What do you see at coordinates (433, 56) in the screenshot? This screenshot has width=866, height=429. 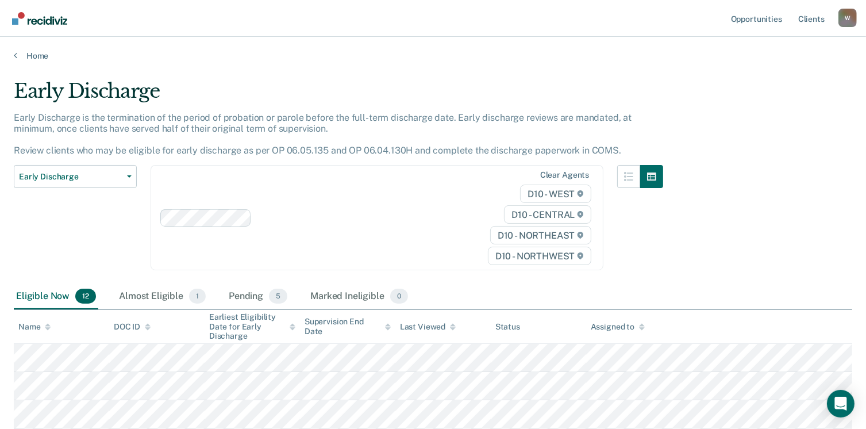 I see `a: Home` at bounding box center [433, 56].